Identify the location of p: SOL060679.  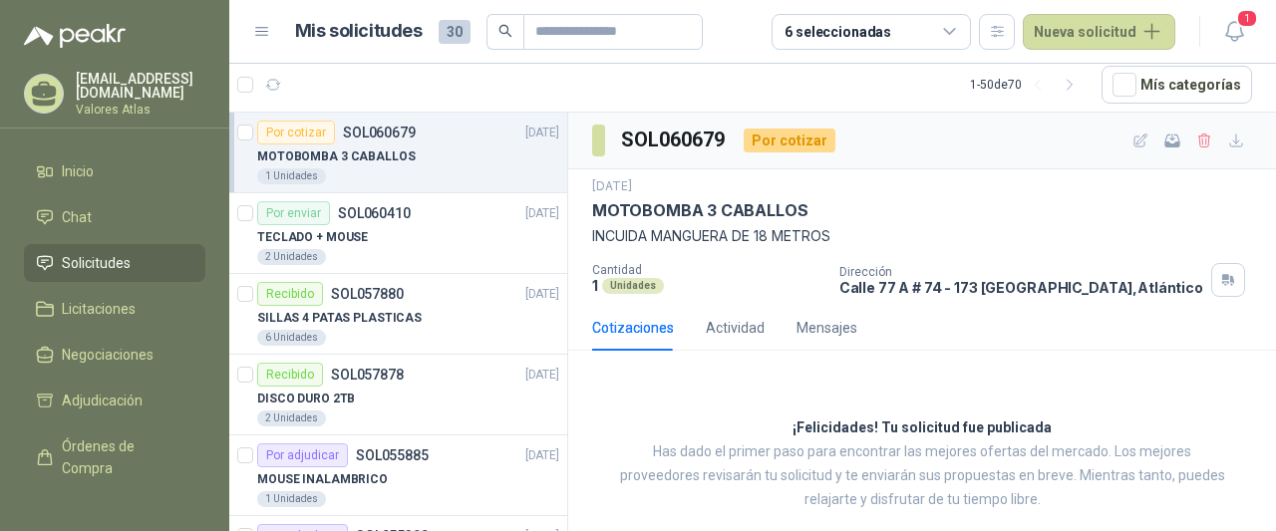
(379, 133).